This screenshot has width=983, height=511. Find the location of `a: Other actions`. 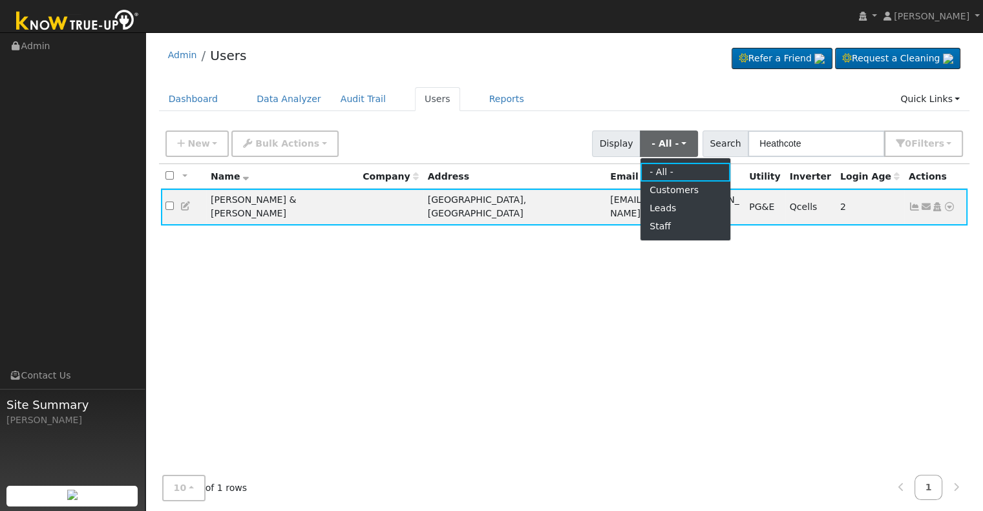

a: Other actions is located at coordinates (949, 207).